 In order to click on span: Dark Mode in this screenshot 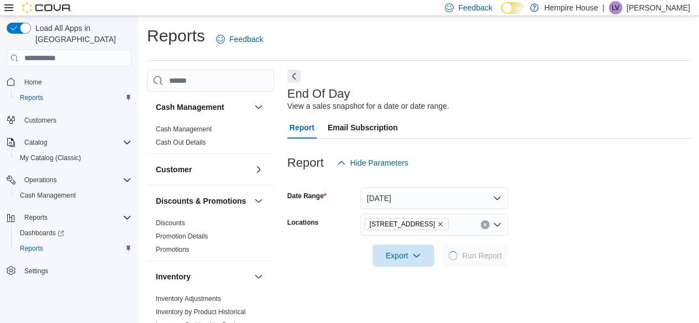, I will do `click(501, 14)`.